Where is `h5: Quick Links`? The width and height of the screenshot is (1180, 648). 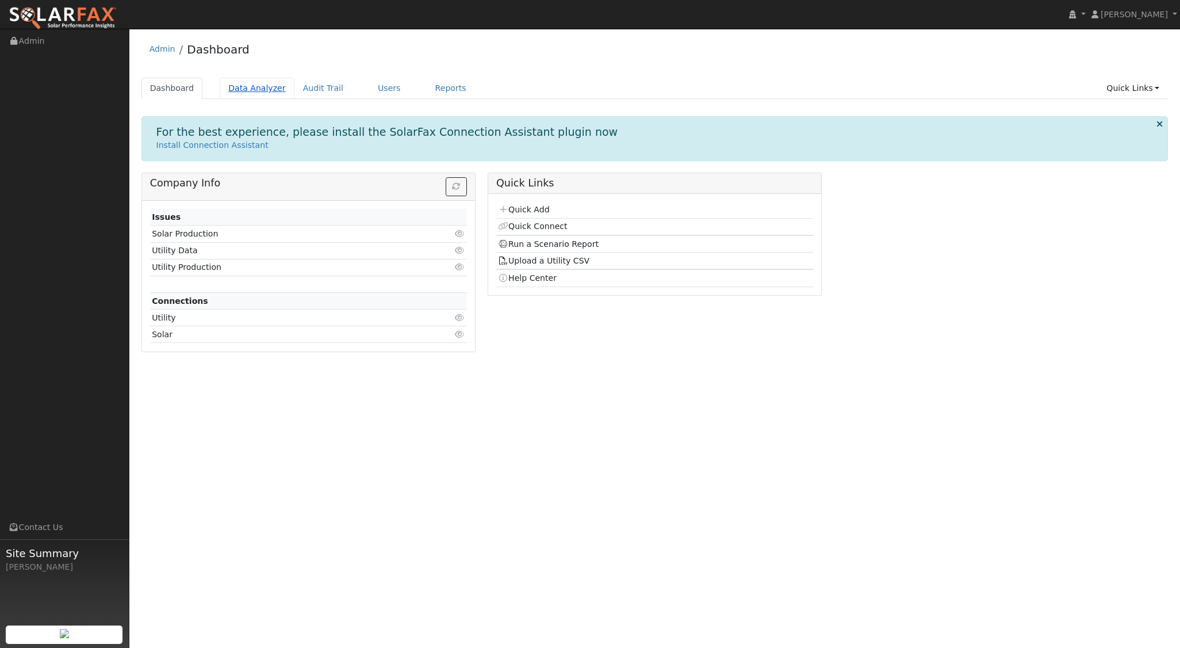
h5: Quick Links is located at coordinates (654, 183).